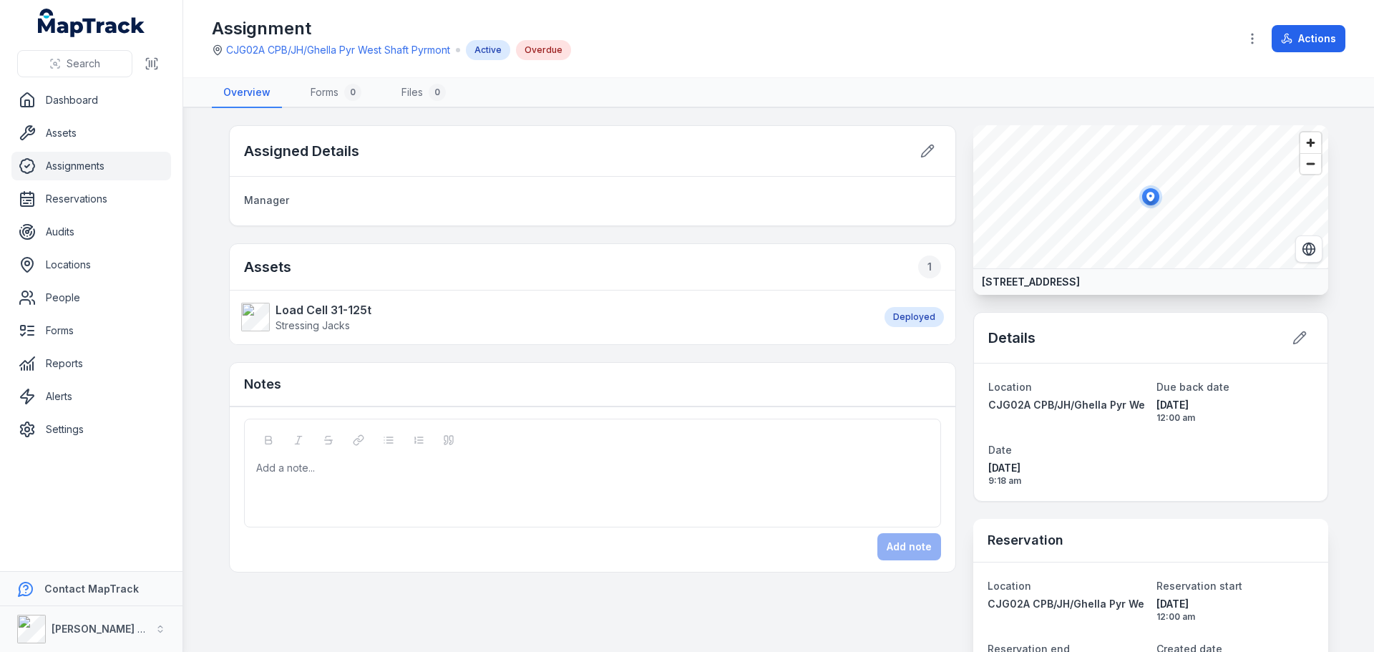  Describe the element at coordinates (1000, 449) in the screenshot. I see `span: Date` at that location.